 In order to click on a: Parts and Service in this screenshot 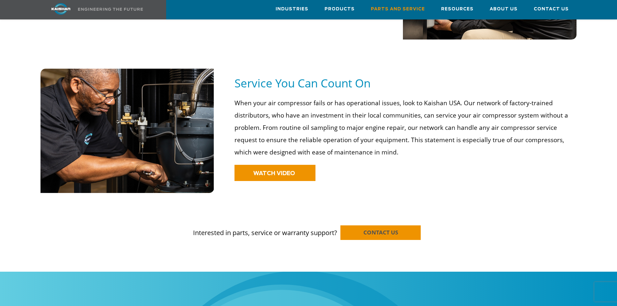, I will do `click(398, 9)`.